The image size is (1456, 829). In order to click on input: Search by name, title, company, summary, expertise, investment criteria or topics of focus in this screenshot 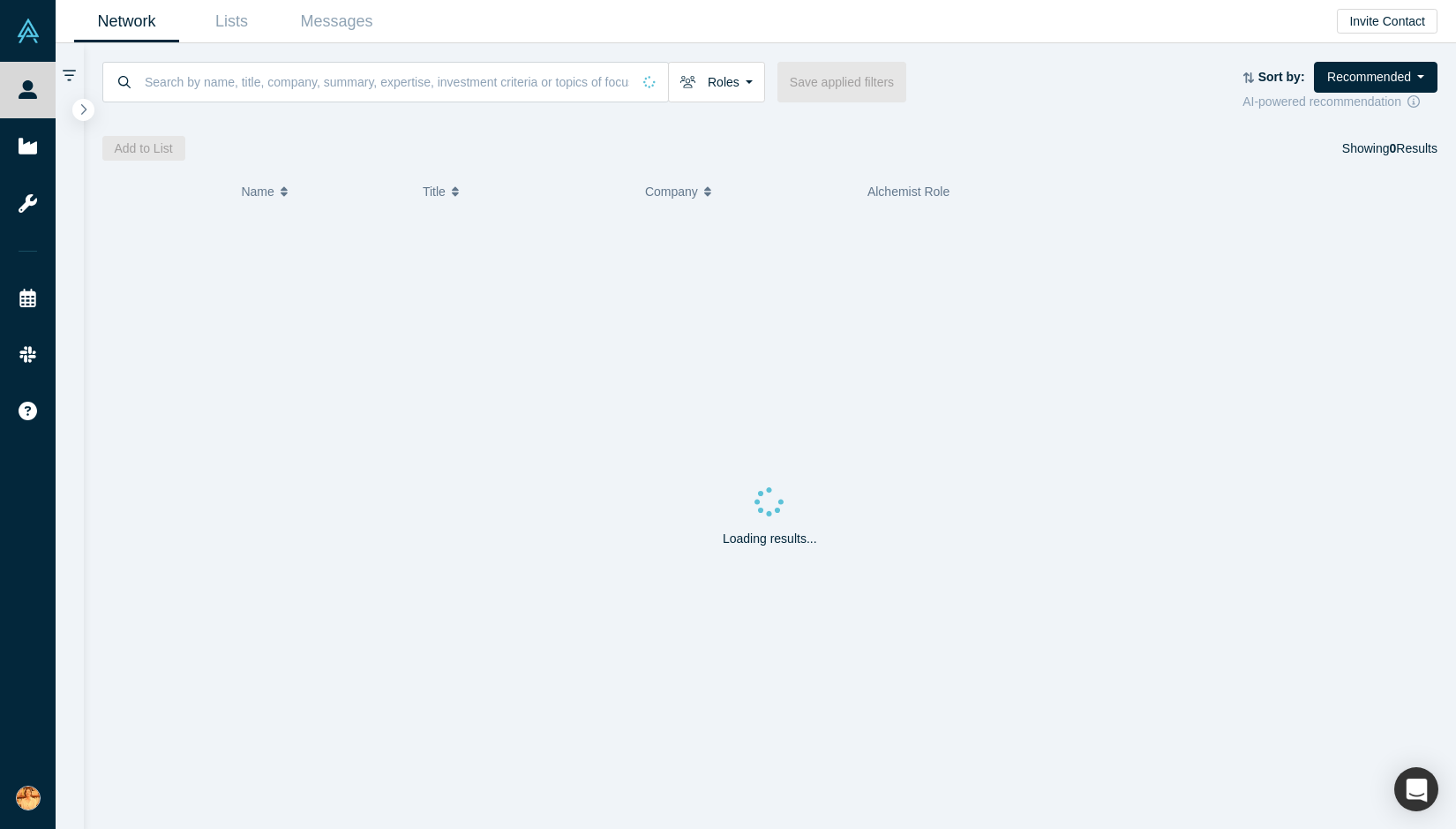, I will do `click(386, 81)`.